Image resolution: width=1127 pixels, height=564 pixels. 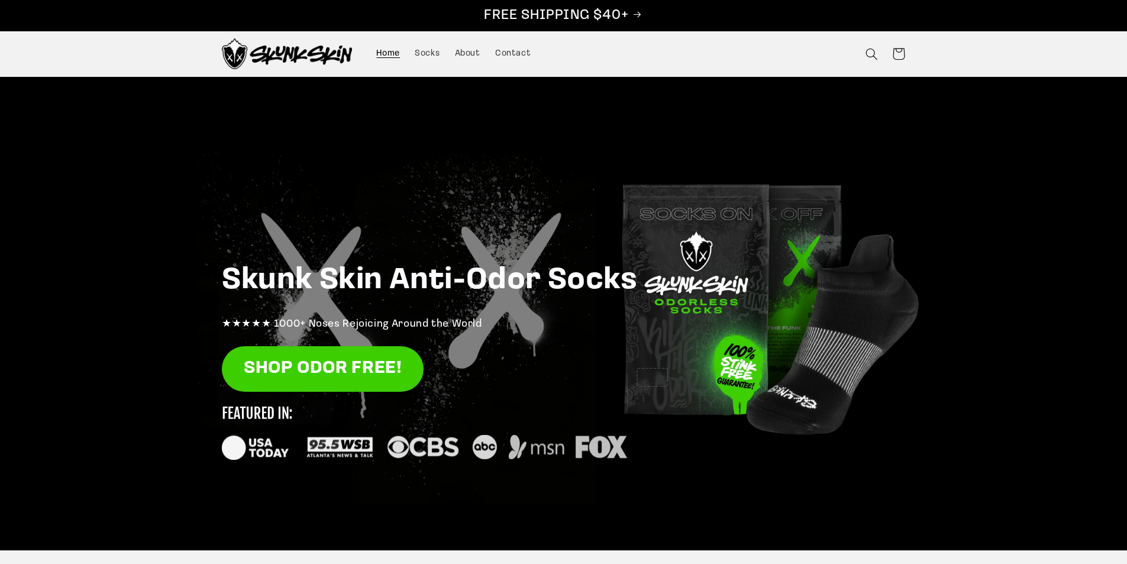 What do you see at coordinates (388, 54) in the screenshot?
I see `a: Home` at bounding box center [388, 54].